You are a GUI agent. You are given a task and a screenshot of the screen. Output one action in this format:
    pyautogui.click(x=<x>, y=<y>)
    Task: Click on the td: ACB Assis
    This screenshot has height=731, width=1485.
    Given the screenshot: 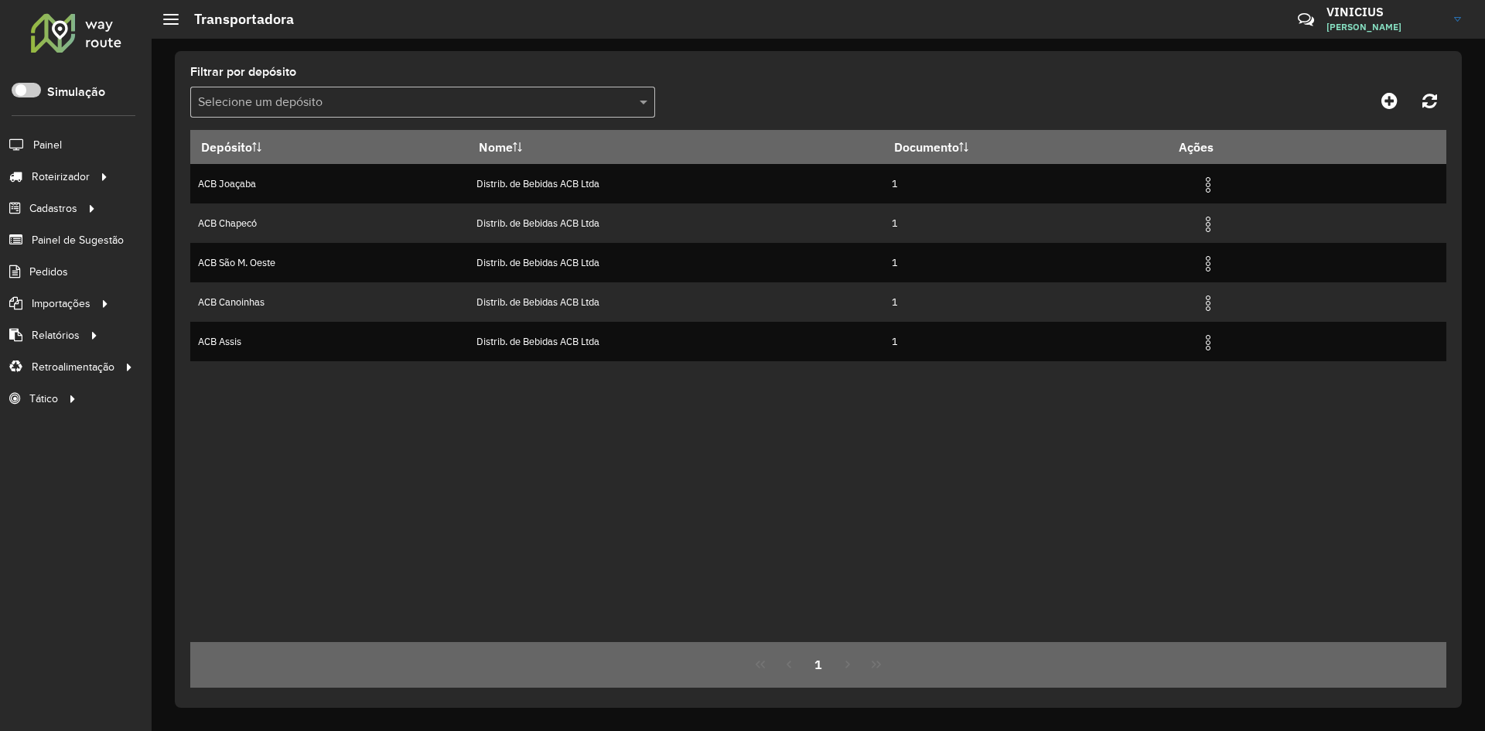 What is the action you would take?
    pyautogui.click(x=329, y=341)
    